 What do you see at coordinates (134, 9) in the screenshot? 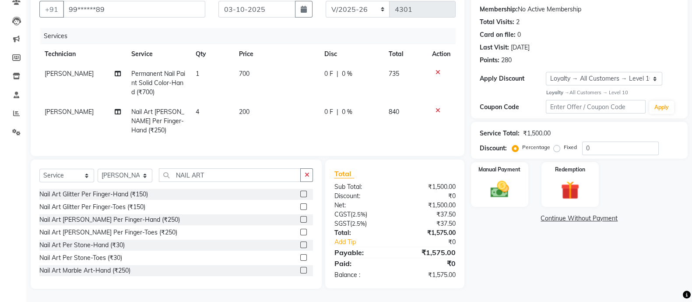
I see `input: Search by Name/Mobile/Email/Code` at bounding box center [134, 9].